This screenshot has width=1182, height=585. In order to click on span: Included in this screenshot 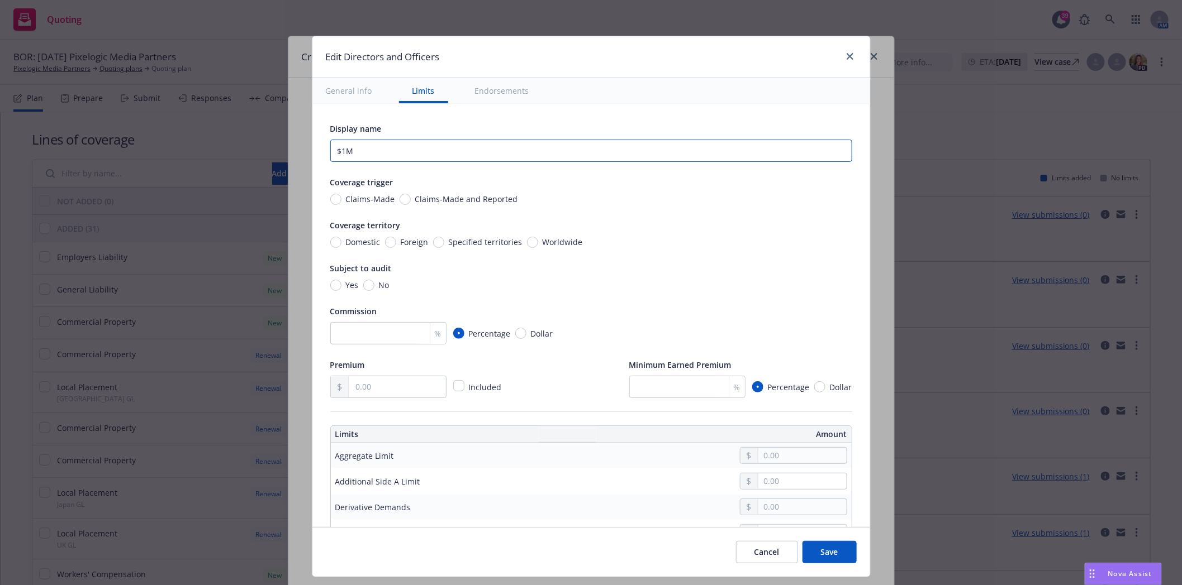, I will do `click(485, 387)`.